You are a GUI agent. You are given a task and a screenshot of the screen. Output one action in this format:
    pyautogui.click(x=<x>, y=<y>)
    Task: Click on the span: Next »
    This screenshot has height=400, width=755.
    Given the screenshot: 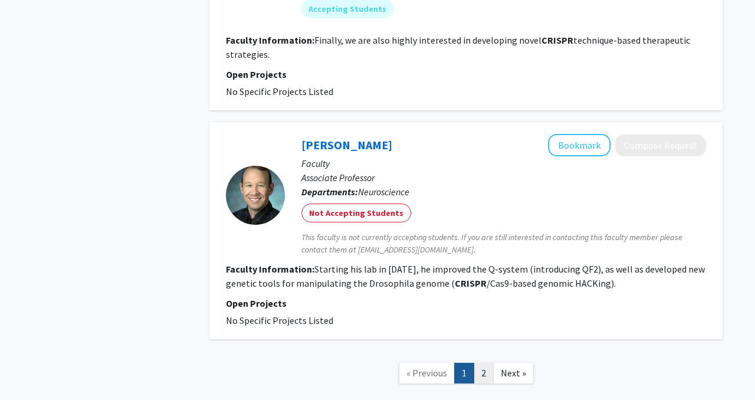 What is the action you would take?
    pyautogui.click(x=513, y=373)
    